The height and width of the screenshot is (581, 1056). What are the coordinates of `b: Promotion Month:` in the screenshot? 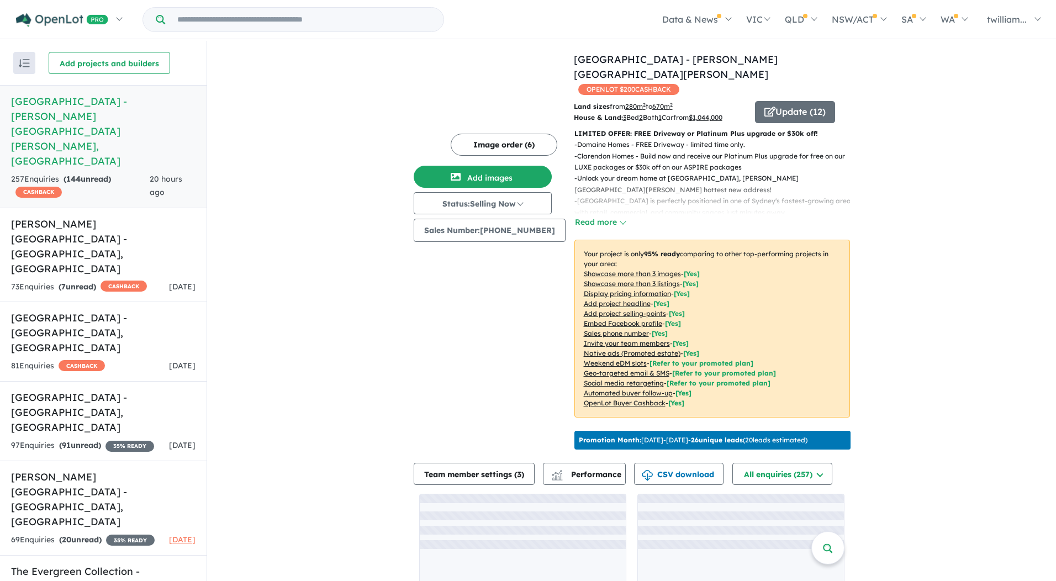 It's located at (610, 440).